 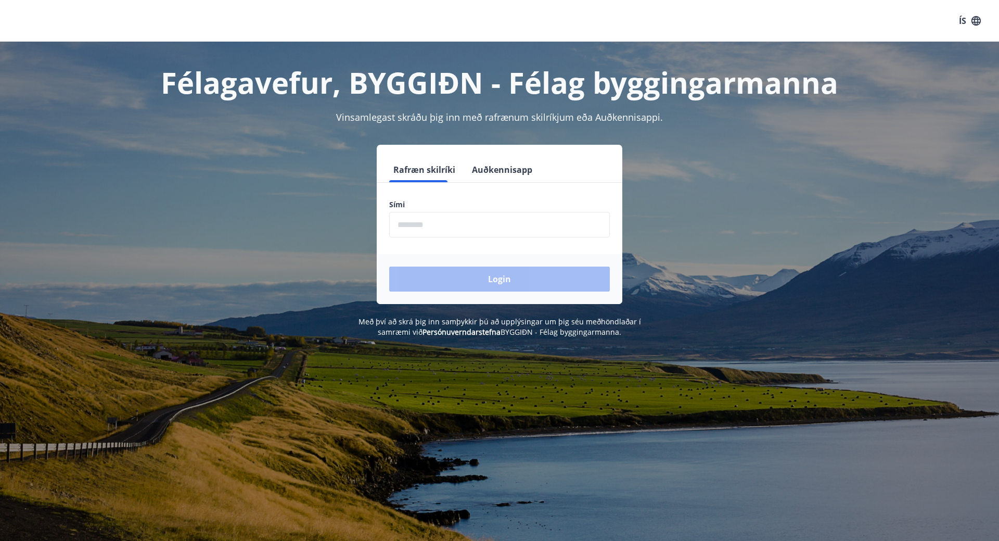 I want to click on a: Persónuverndarstefna, so click(x=462, y=332).